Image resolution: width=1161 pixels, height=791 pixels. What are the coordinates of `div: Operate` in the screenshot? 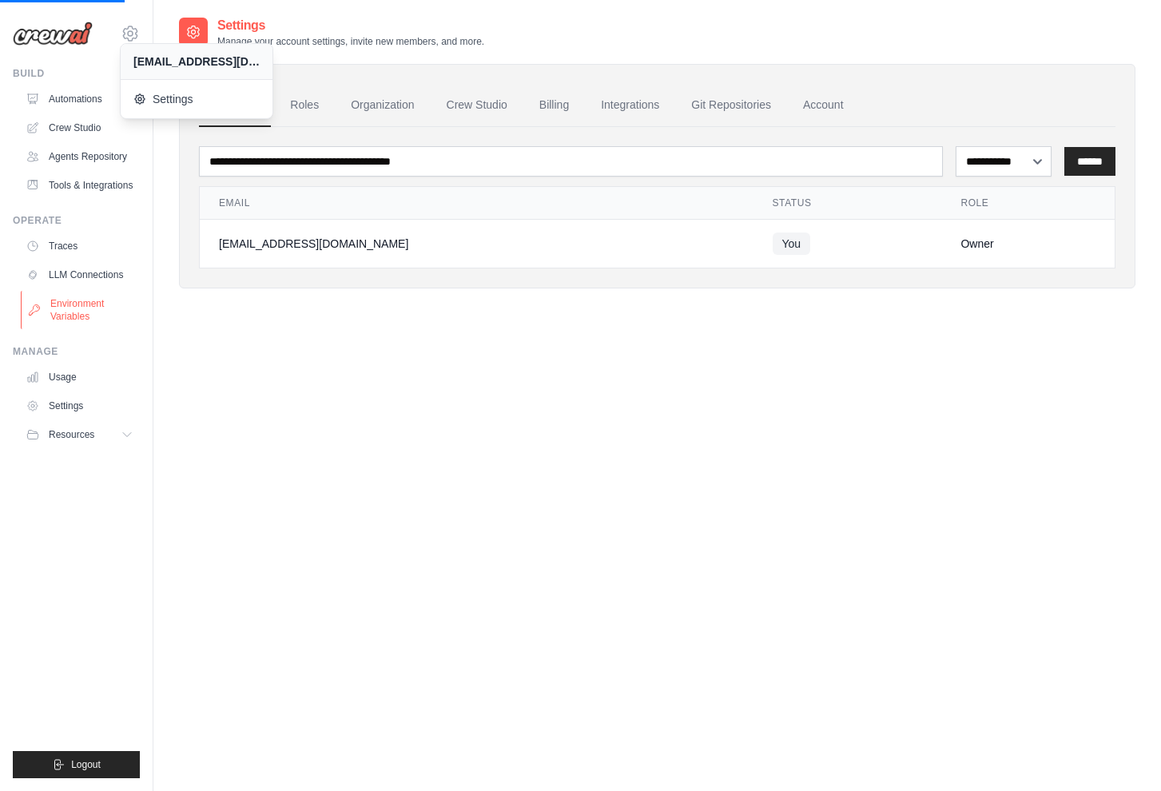 It's located at (76, 221).